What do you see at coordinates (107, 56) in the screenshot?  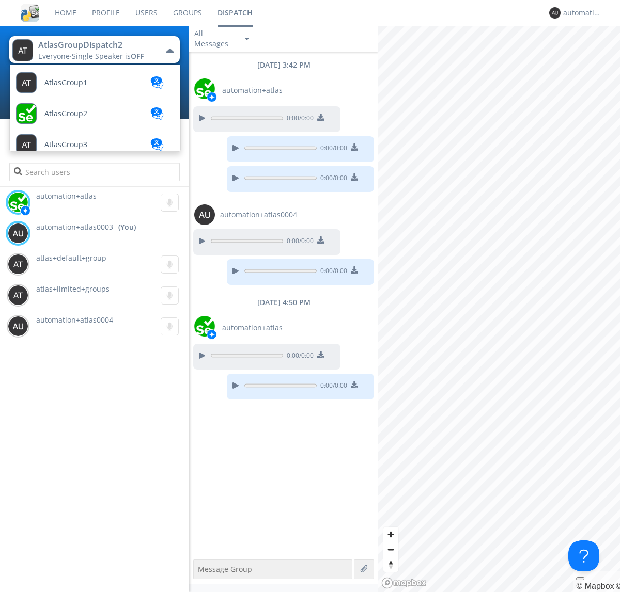 I see `span: Single Speaker is` at bounding box center [107, 56].